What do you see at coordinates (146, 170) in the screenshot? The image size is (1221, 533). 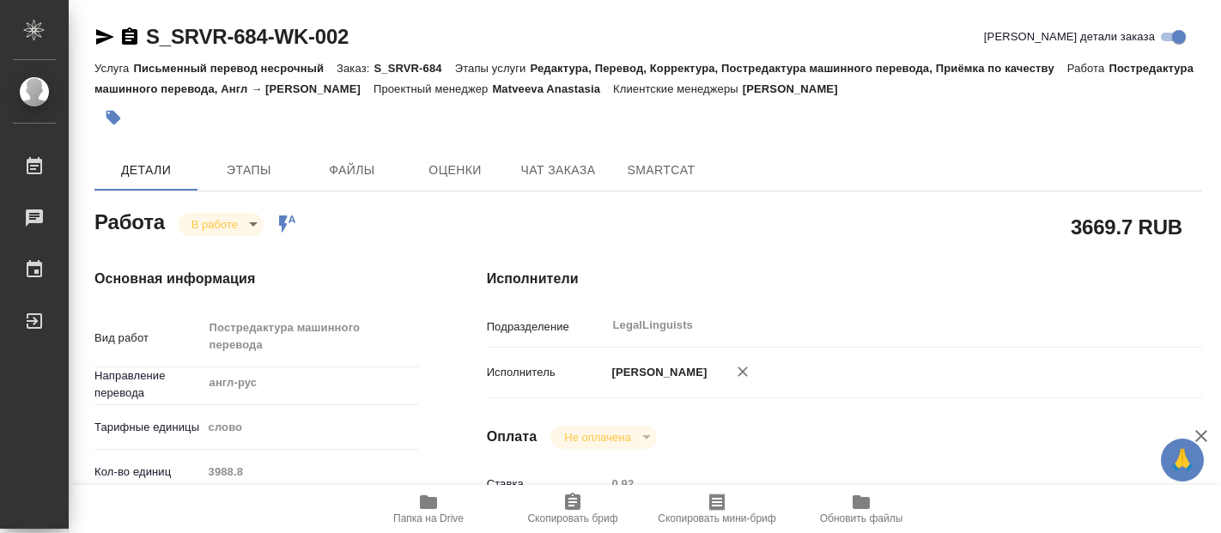 I see `span: Детали` at bounding box center [146, 170].